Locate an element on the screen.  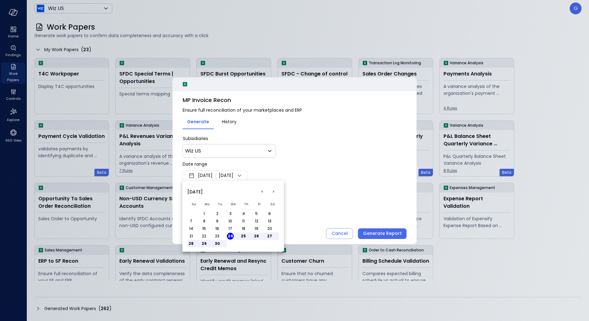
table: September 2025 is located at coordinates (233, 223).